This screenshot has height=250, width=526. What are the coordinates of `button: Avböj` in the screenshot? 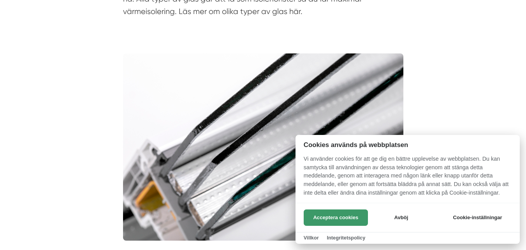 It's located at (401, 217).